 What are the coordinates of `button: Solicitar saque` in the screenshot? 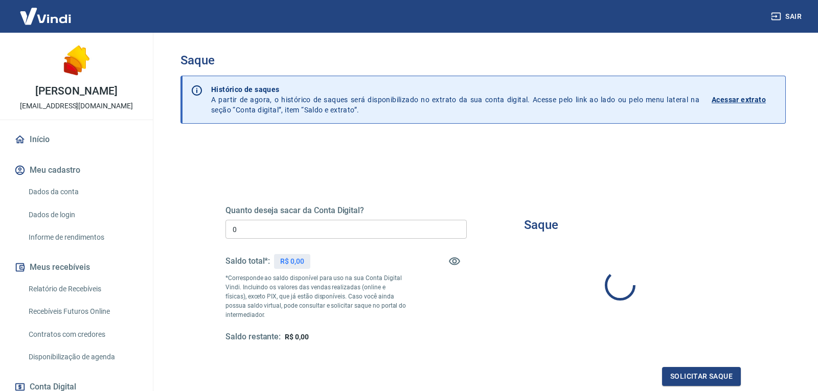 It's located at (701, 376).